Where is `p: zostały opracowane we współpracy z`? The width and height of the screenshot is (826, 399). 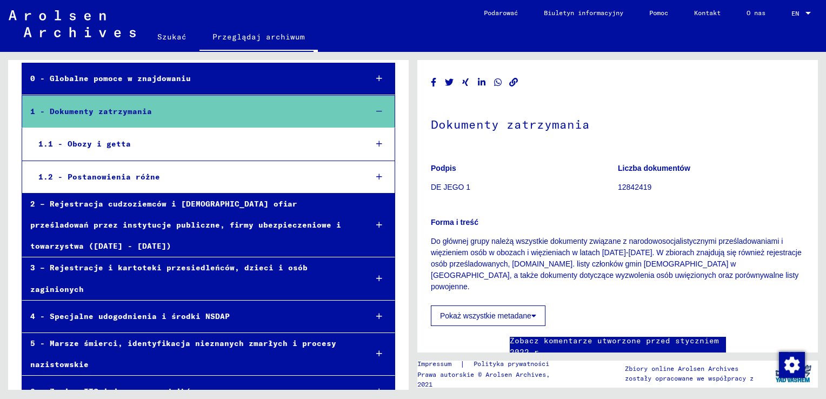 p: zostały opracowane we współpracy z is located at coordinates (689, 378).